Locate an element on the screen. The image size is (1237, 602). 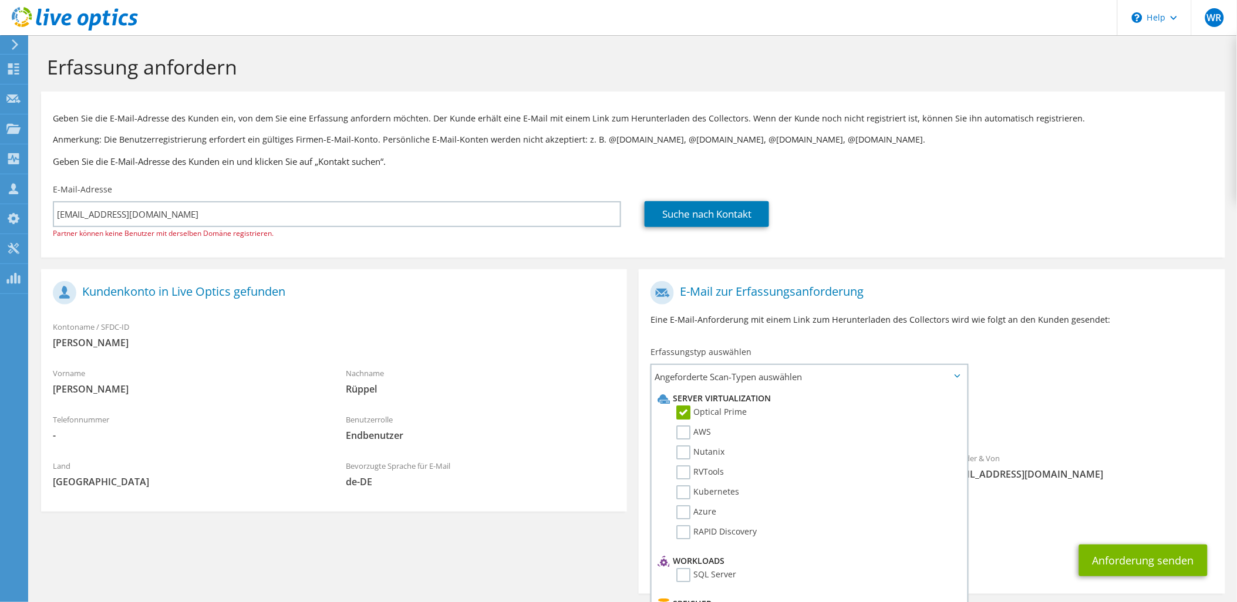
label: Optical Prime is located at coordinates (712, 413).